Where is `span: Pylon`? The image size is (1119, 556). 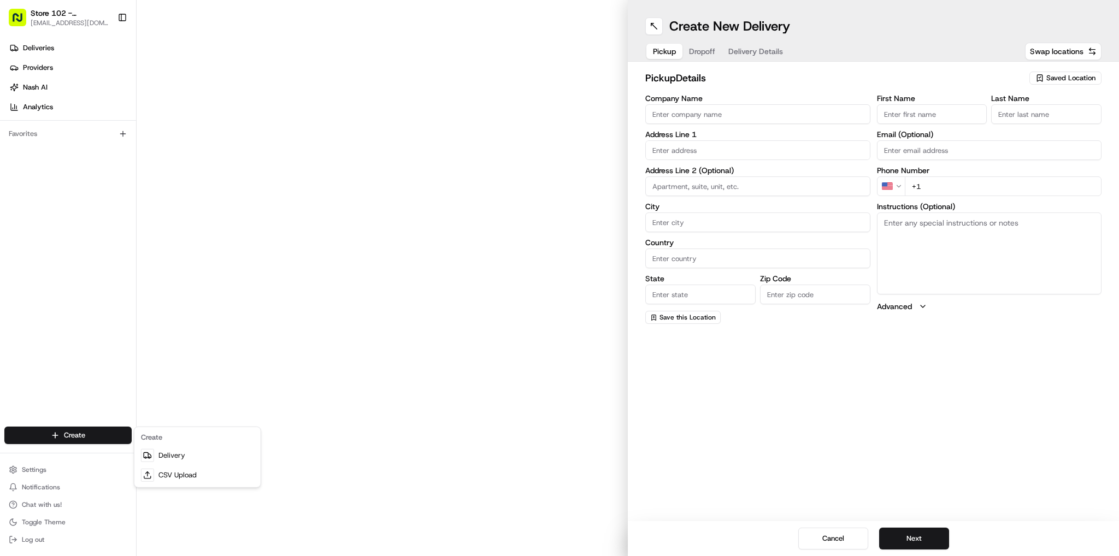 span: Pylon is located at coordinates (120, 189).